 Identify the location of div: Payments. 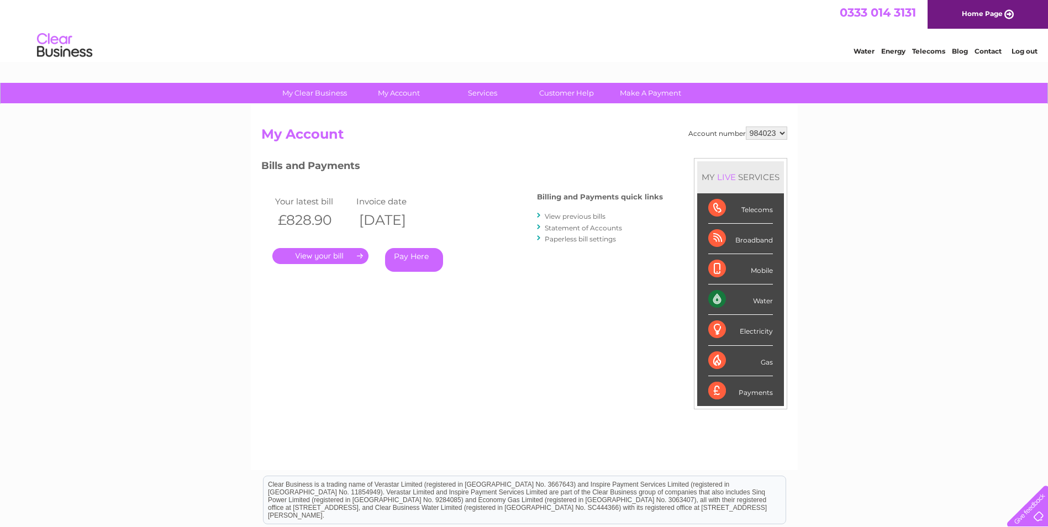
(740, 391).